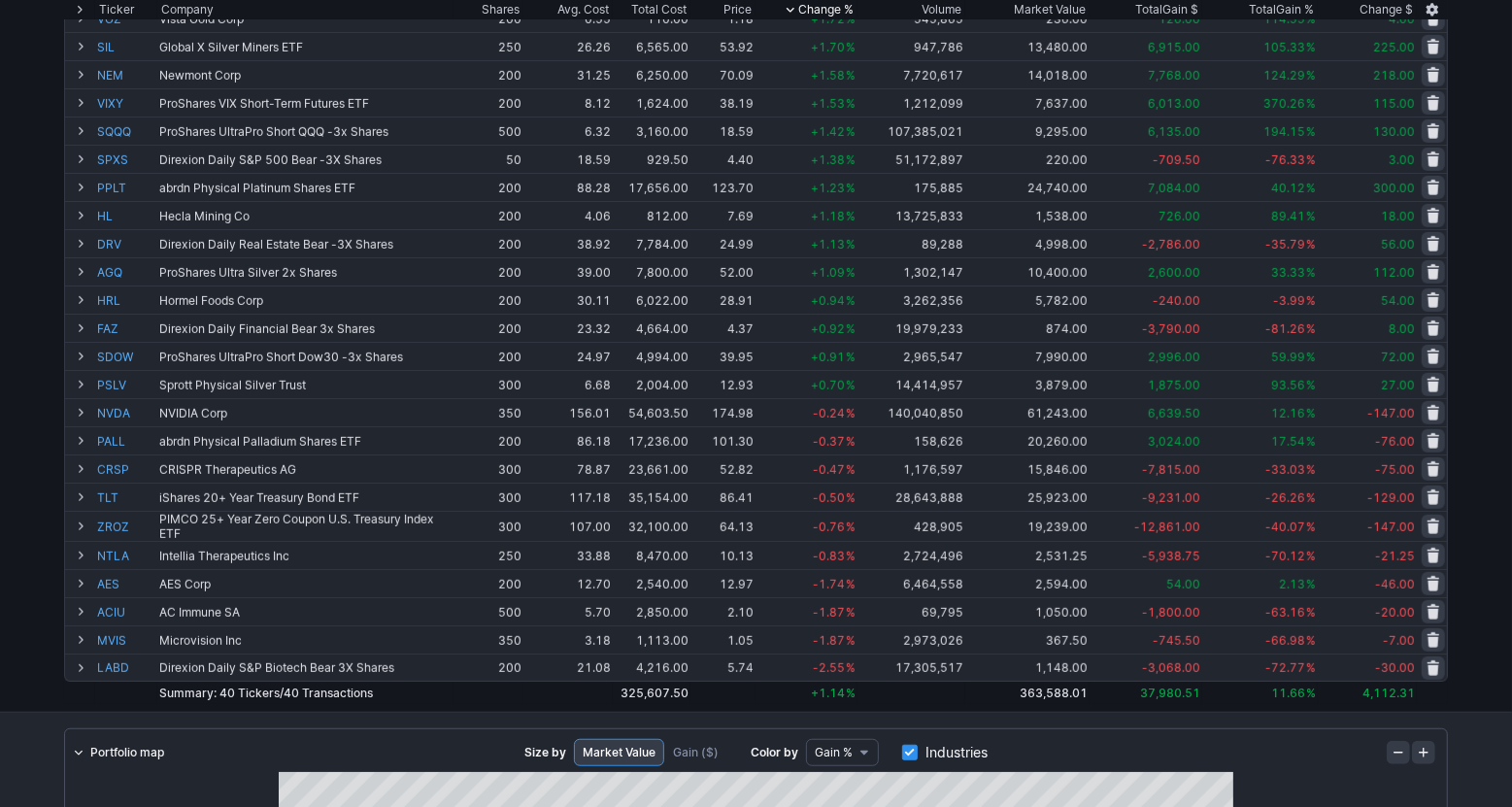 This screenshot has width=1512, height=807. I want to click on span: +1.18, so click(827, 215).